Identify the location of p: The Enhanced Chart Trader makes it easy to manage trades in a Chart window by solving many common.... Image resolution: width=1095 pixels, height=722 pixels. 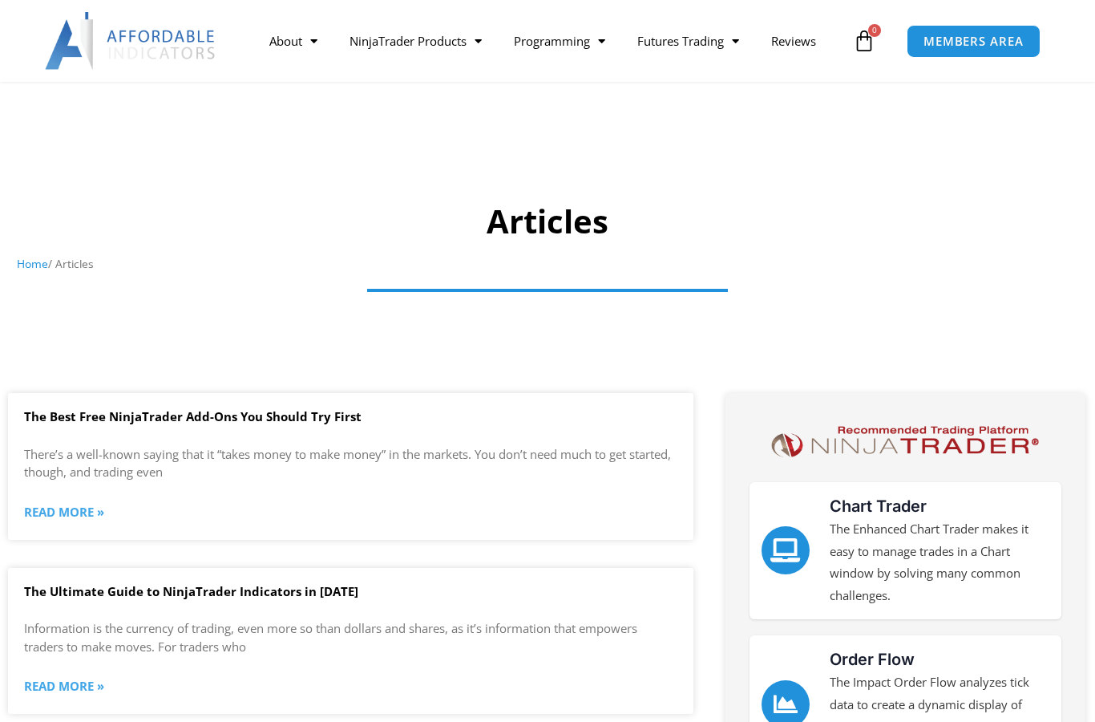
(940, 562).